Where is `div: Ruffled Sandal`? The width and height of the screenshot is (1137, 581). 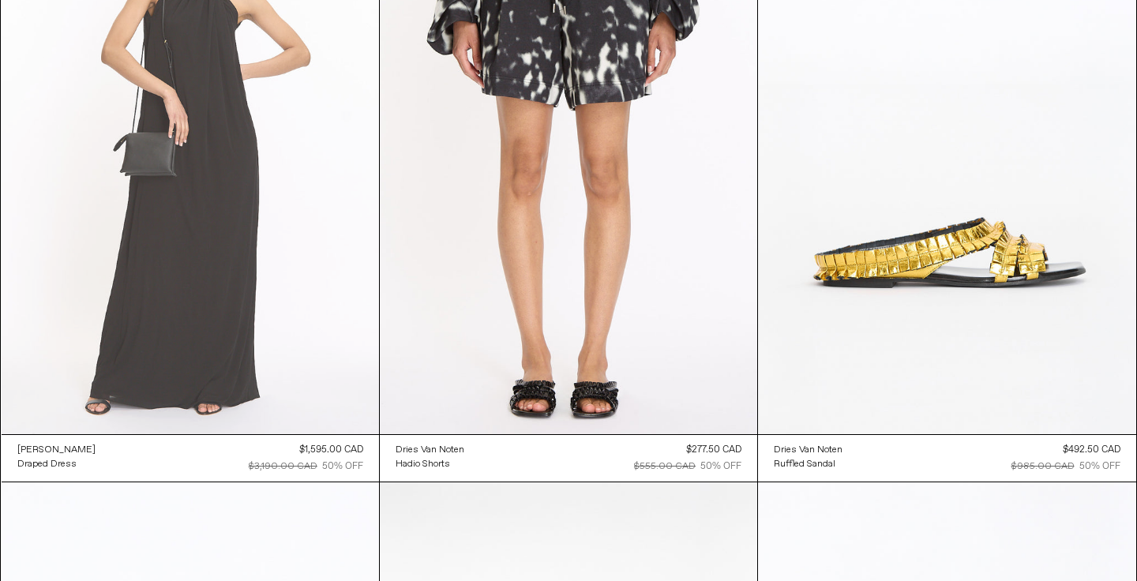 div: Ruffled Sandal is located at coordinates (804, 464).